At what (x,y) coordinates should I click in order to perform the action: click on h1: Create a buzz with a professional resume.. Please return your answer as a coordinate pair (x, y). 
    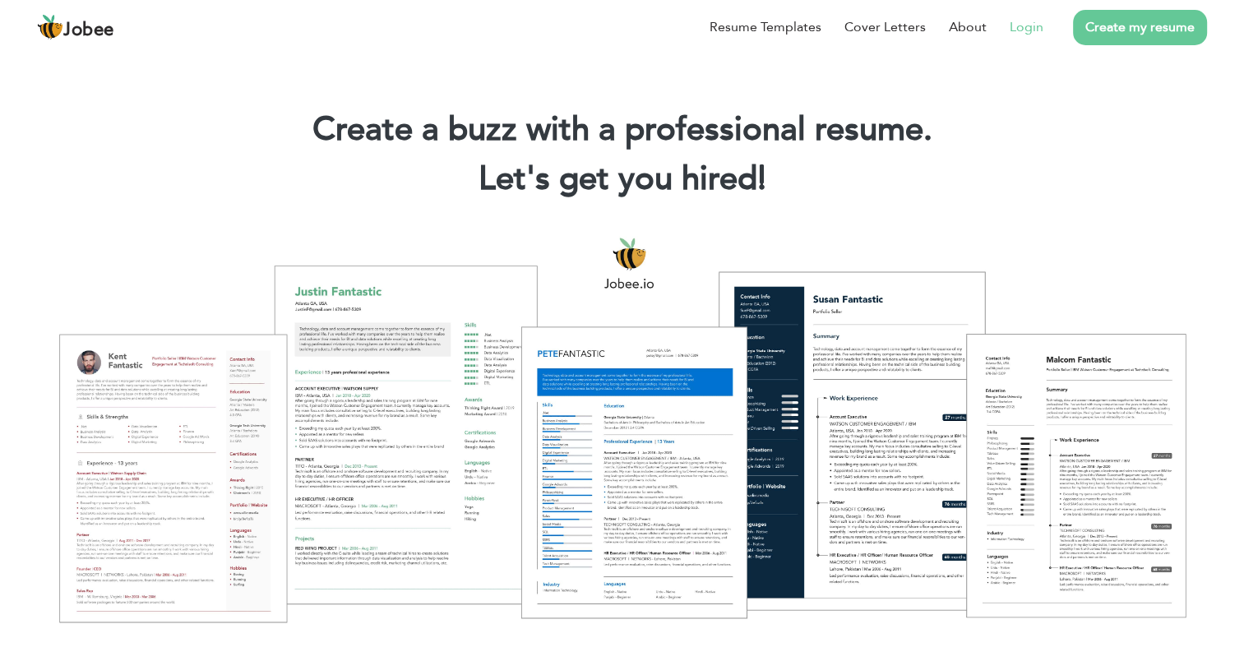
    Looking at the image, I should click on (622, 130).